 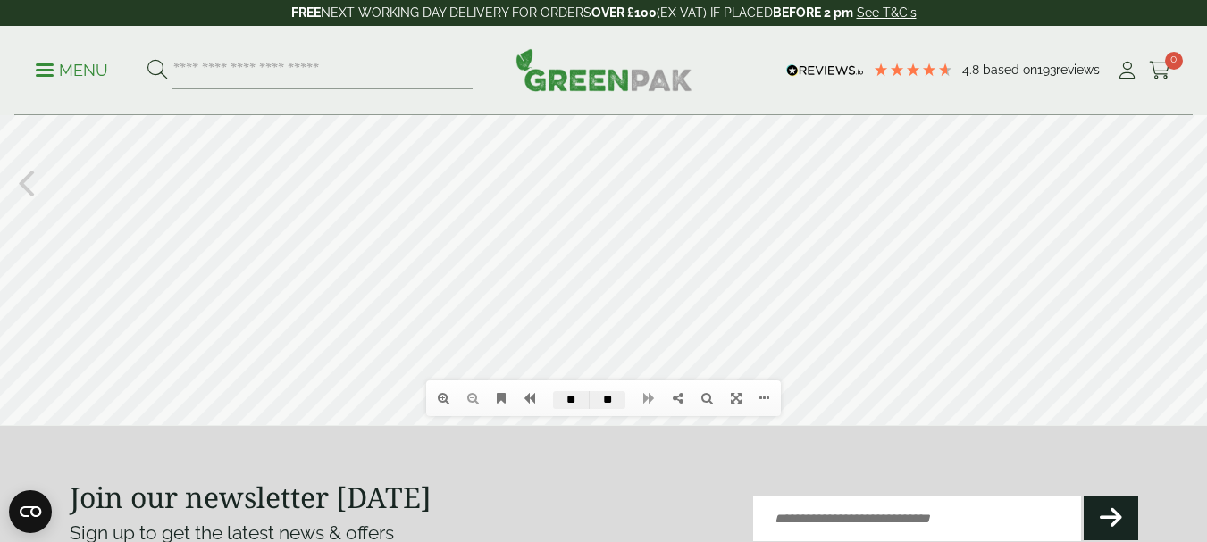 What do you see at coordinates (736, 461) in the screenshot?
I see `i: Full screen` at bounding box center [736, 461].